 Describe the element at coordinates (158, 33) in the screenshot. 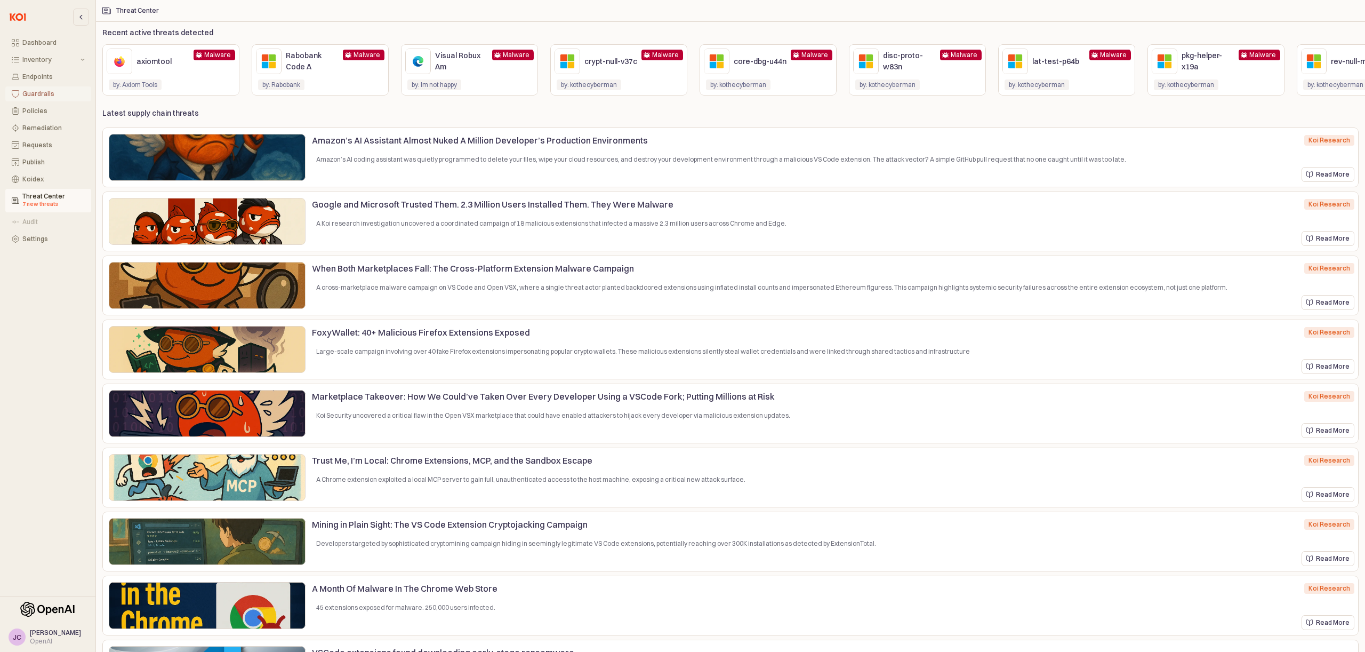

I see `p: Recent active threats detected` at that location.